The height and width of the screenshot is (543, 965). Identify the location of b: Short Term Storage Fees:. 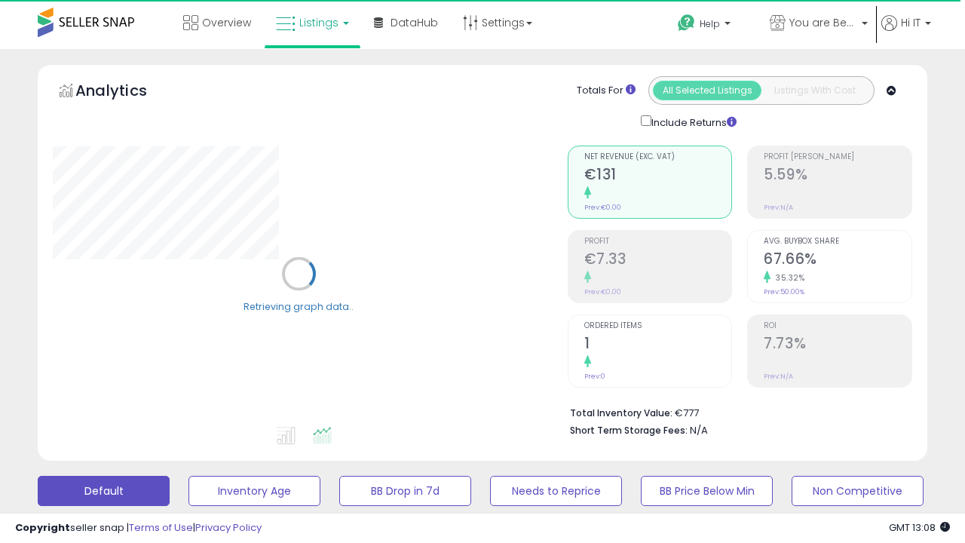
(629, 430).